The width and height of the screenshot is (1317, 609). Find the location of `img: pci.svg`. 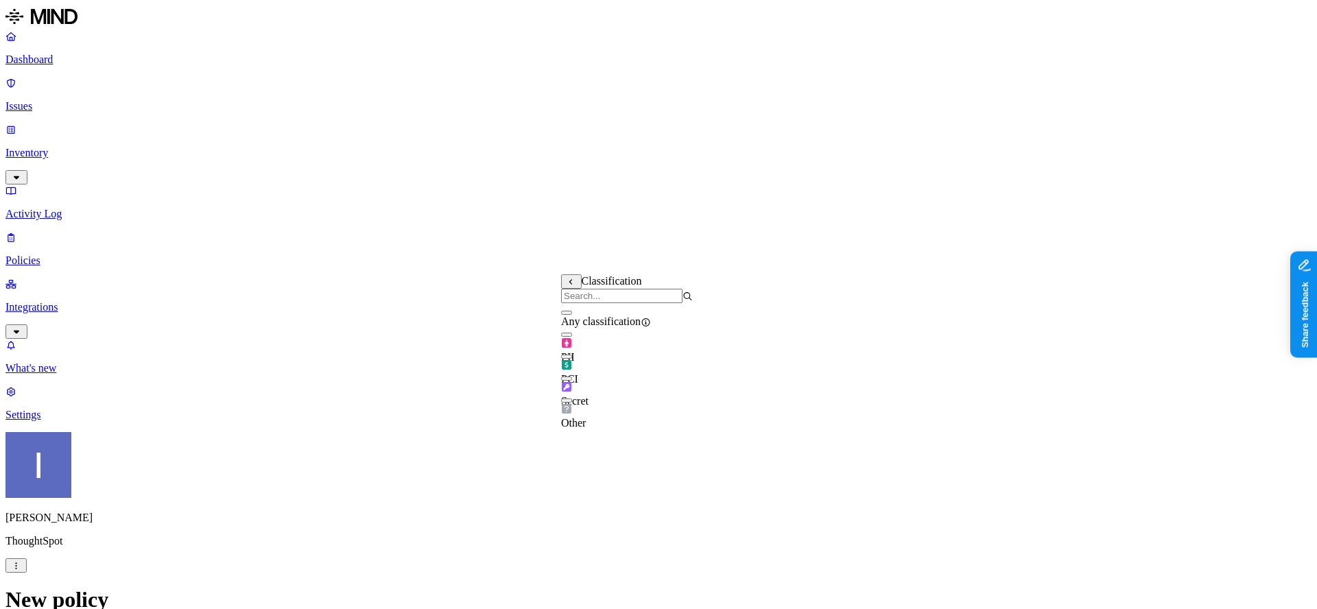

img: pci.svg is located at coordinates (567, 365).